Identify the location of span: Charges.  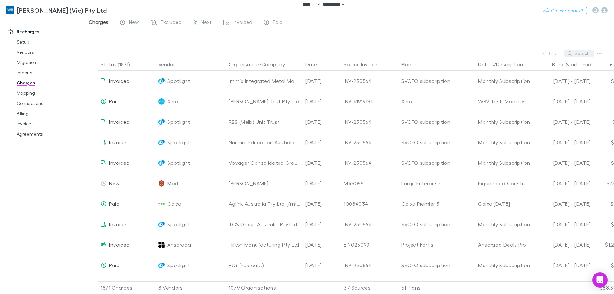
(98, 23).